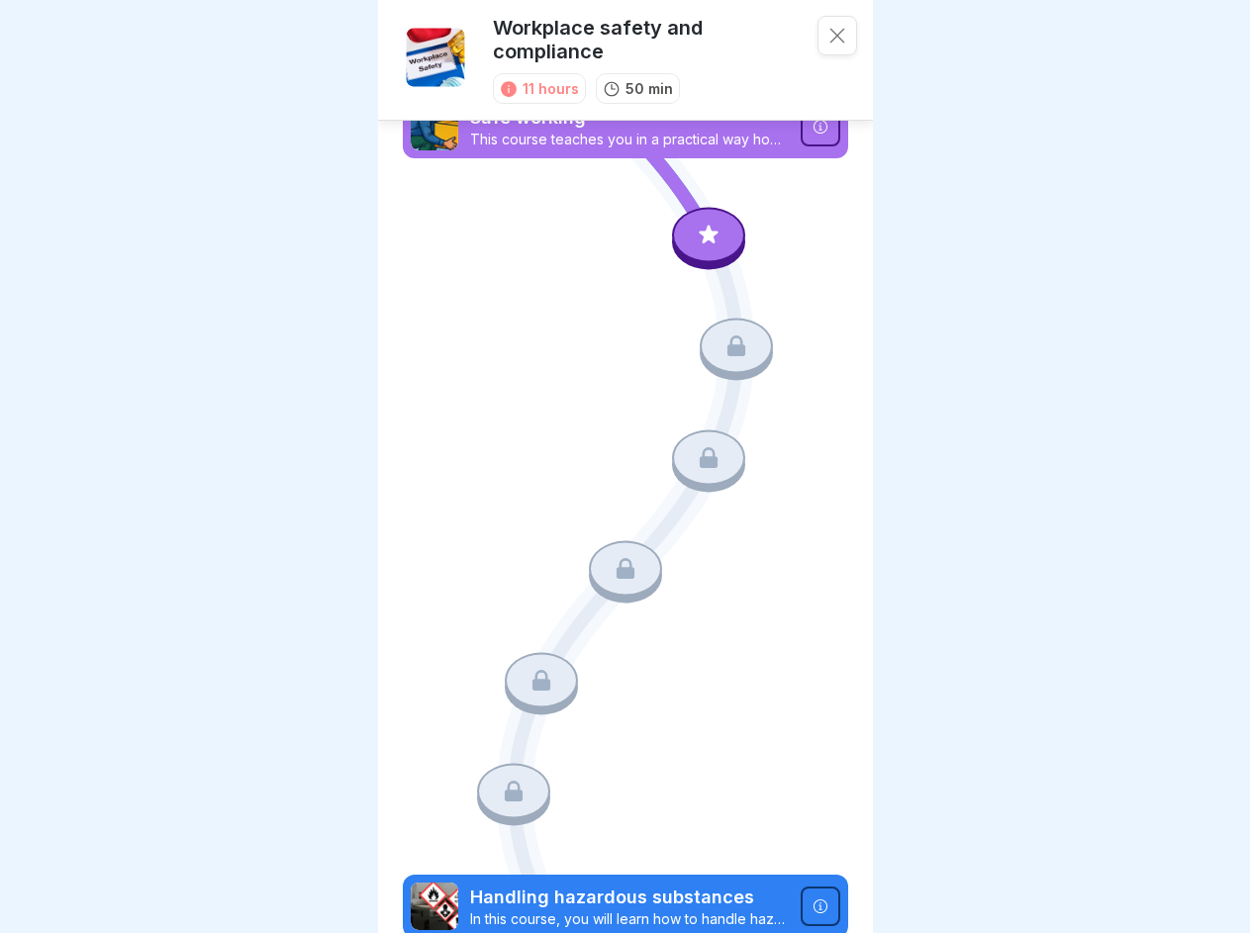 The image size is (1250, 933). What do you see at coordinates (434, 906) in the screenshot?
I see `img: ro33qf0i8ndaw7nkfv0stvse.png` at bounding box center [434, 906].